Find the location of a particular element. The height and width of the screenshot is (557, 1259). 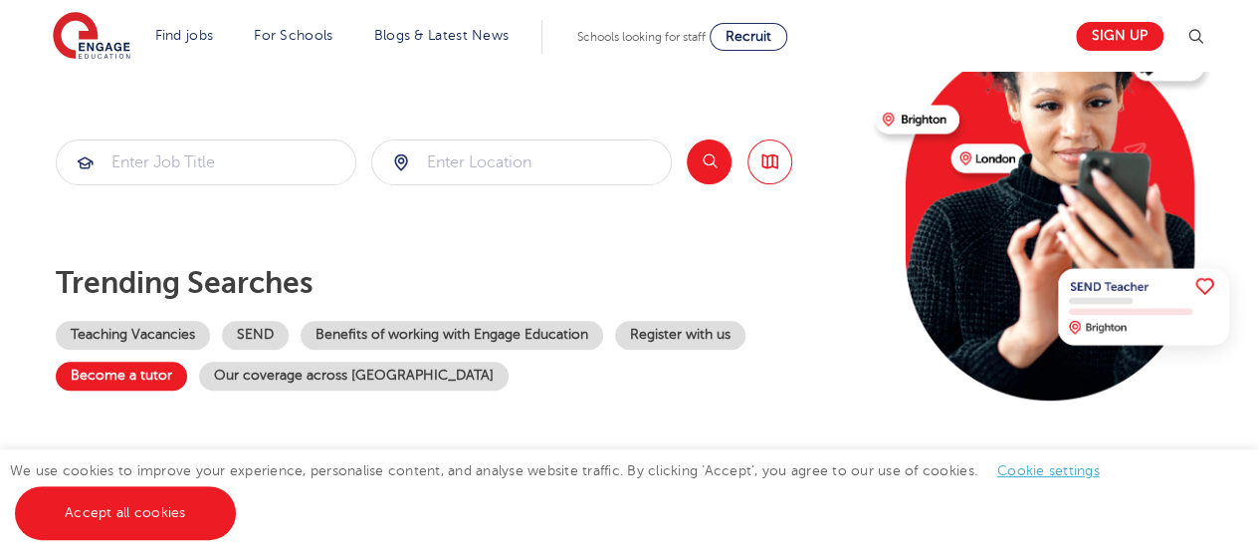

a: Accept all cookies is located at coordinates (125, 513).